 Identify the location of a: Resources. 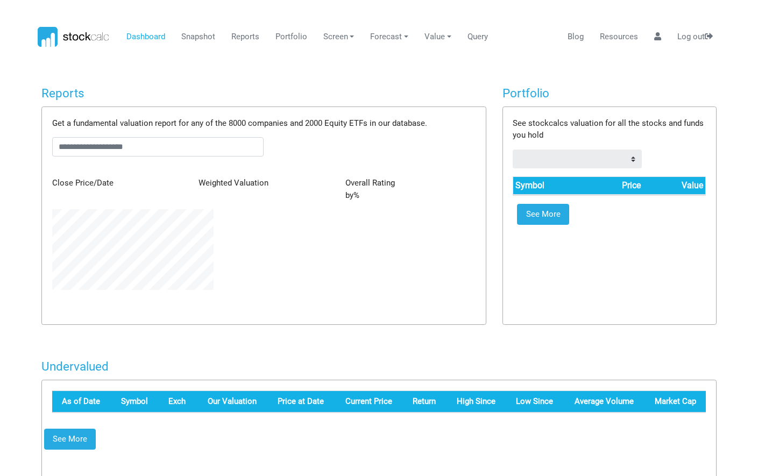
(619, 37).